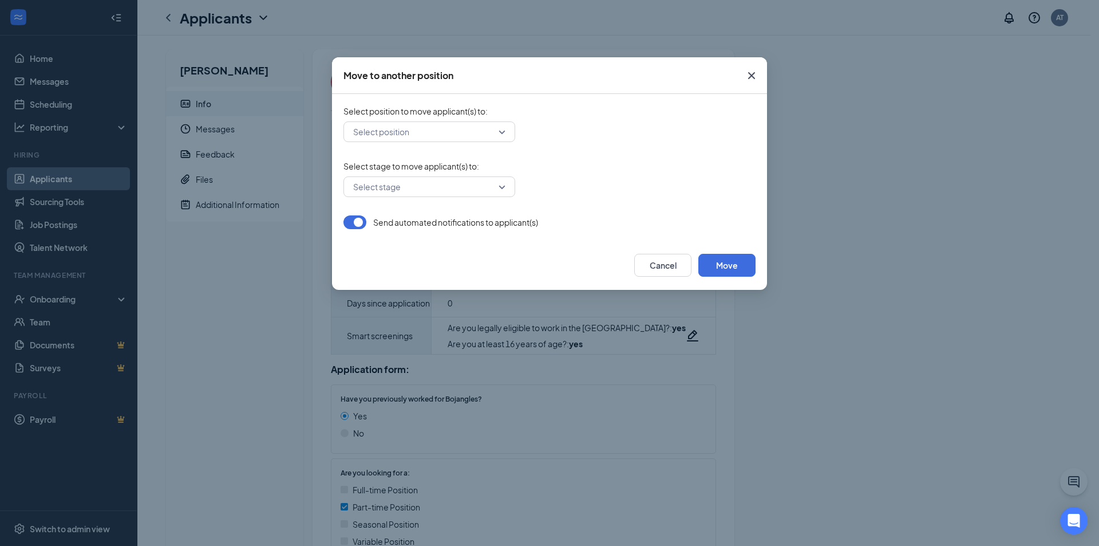 The image size is (1099, 546). I want to click on div: Move to another position, so click(398, 76).